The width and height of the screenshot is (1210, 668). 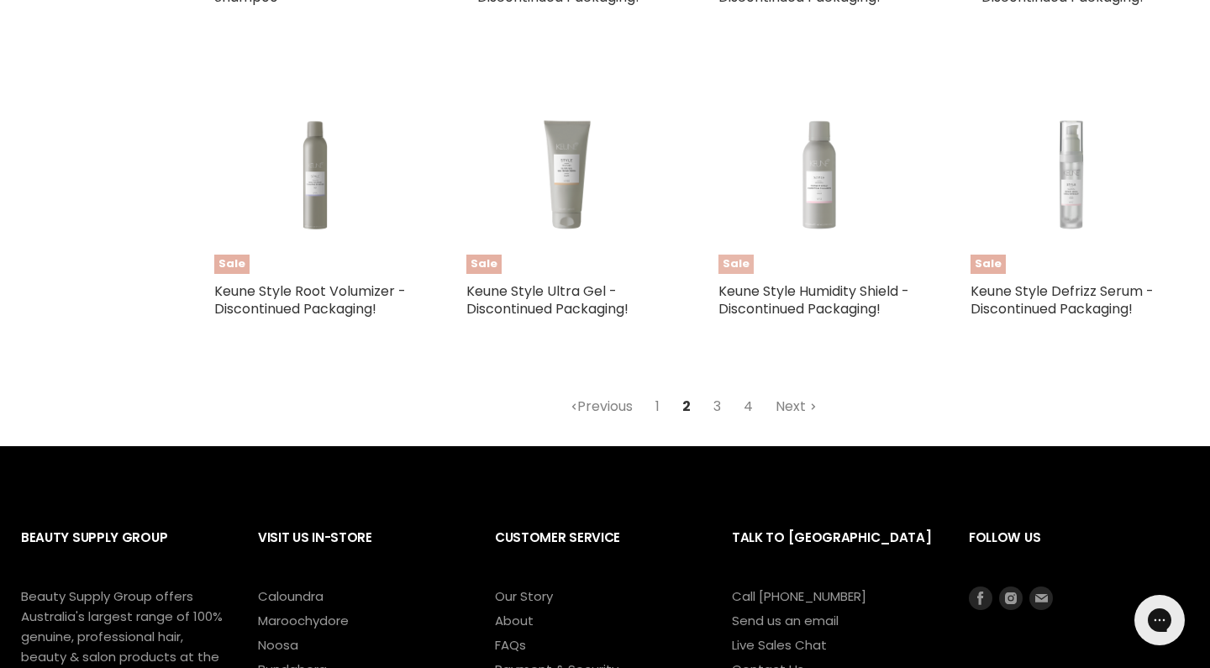 What do you see at coordinates (820, 173) in the screenshot?
I see `a: Keune Style Humidity Shield - Discontinued Packaging!Sale` at bounding box center [820, 173].